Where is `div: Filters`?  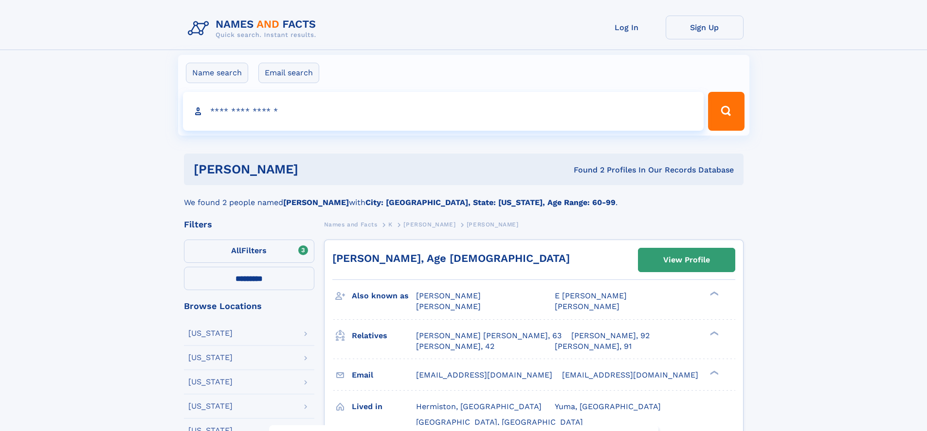
div: Filters is located at coordinates (249, 225).